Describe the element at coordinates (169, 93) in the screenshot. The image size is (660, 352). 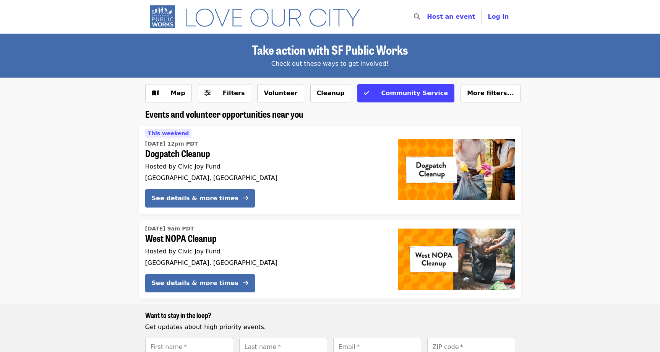
I see `button: Show map view` at that location.